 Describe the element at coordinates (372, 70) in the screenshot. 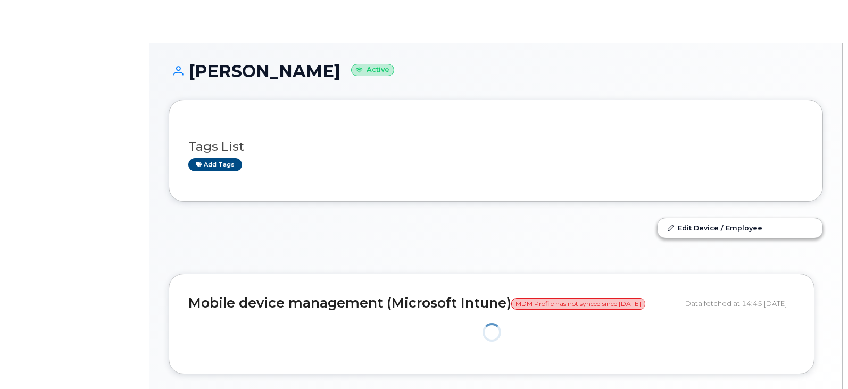

I see `small: Active` at that location.